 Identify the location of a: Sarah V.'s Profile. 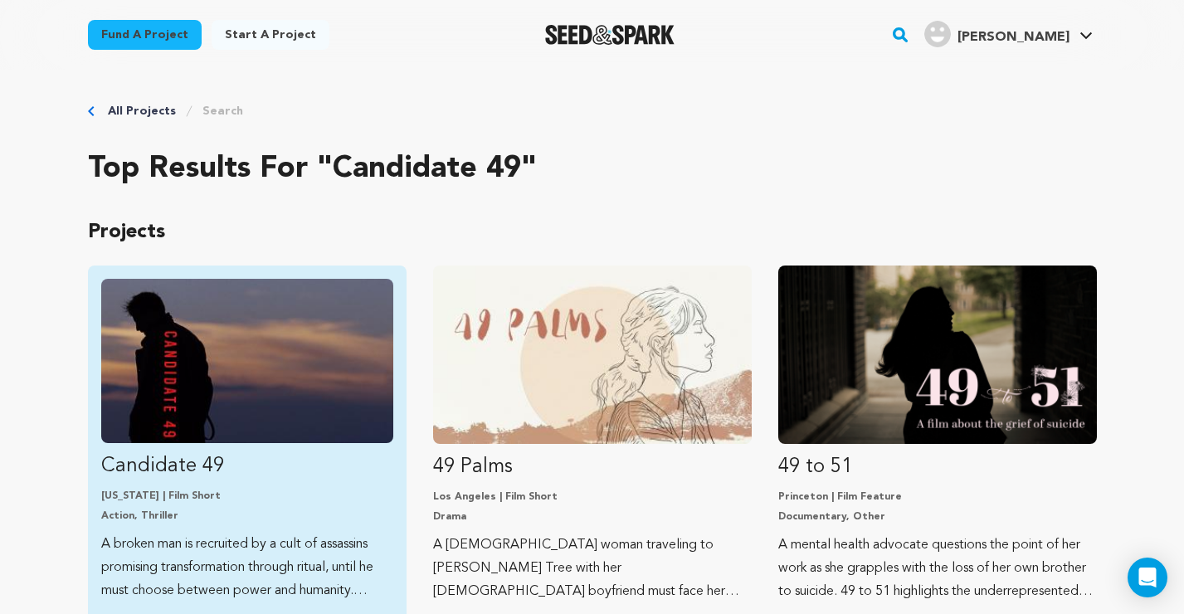
(1008, 32).